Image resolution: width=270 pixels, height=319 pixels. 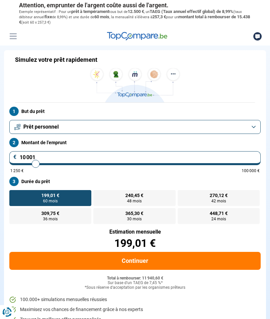 I want to click on p: Exemple représentatif : Pour un tous but de , un (taux débiteur annuel de 8,99%) et une durée de ..., so click(x=135, y=17).